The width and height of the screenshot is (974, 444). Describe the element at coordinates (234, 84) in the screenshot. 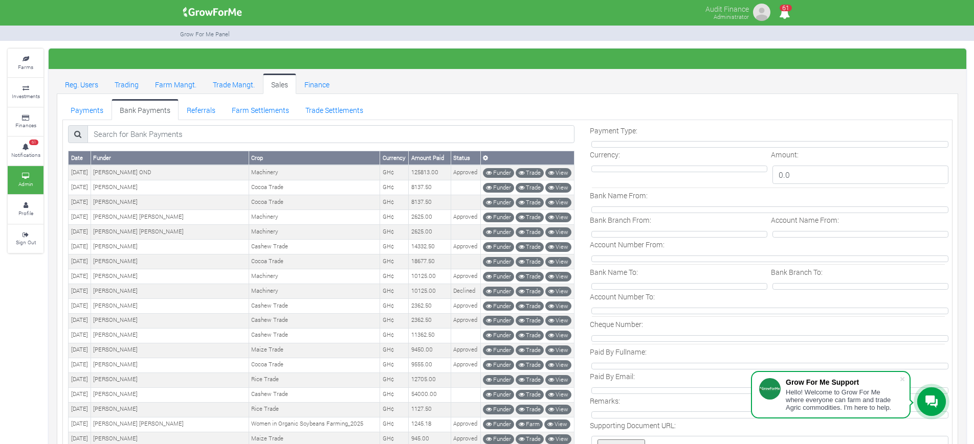

I see `a: Trade Mangt.` at that location.